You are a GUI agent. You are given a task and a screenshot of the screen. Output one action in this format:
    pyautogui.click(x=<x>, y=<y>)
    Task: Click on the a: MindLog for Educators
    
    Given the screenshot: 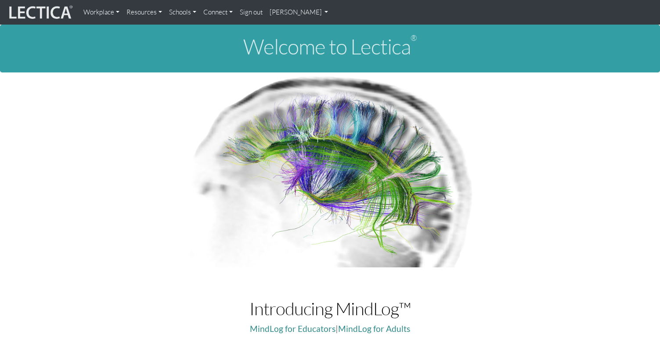 What is the action you would take?
    pyautogui.click(x=292, y=328)
    